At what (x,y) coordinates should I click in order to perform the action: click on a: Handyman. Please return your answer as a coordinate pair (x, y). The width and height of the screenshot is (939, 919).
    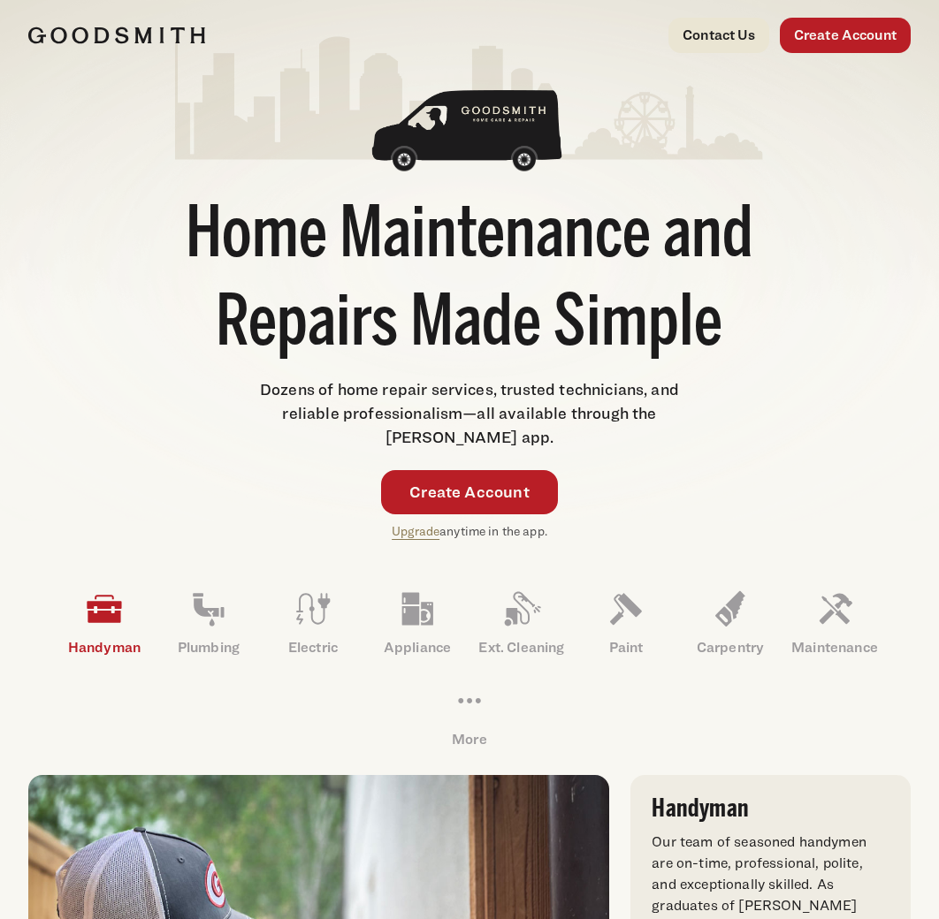
    Looking at the image, I should click on (104, 623).